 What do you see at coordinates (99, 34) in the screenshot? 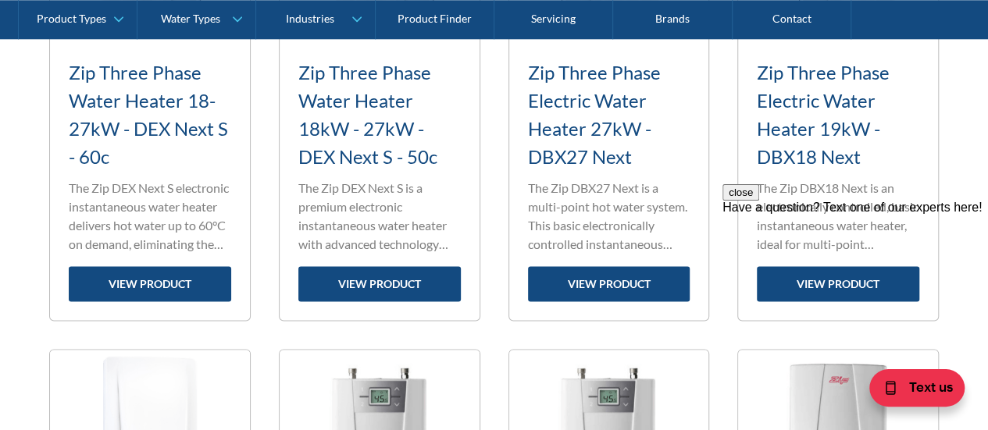
I see `span: Text us` at bounding box center [99, 34].